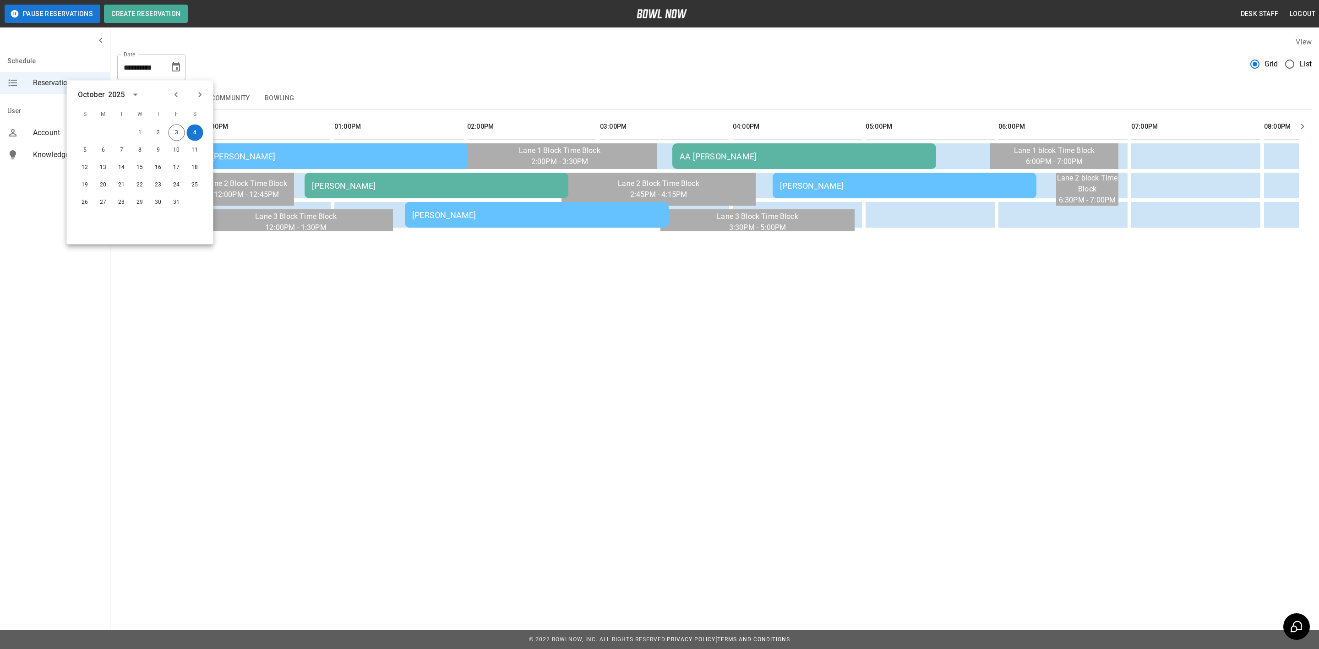 The image size is (1319, 649). I want to click on span: F, so click(177, 115).